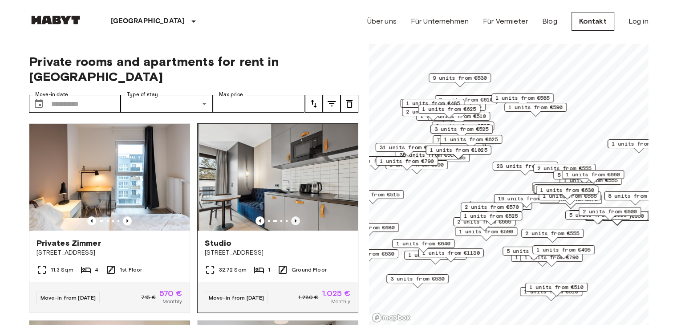 Image resolution: width=677 pixels, height=325 pixels. What do you see at coordinates (218, 243) in the screenshot?
I see `span: Studio` at bounding box center [218, 243].